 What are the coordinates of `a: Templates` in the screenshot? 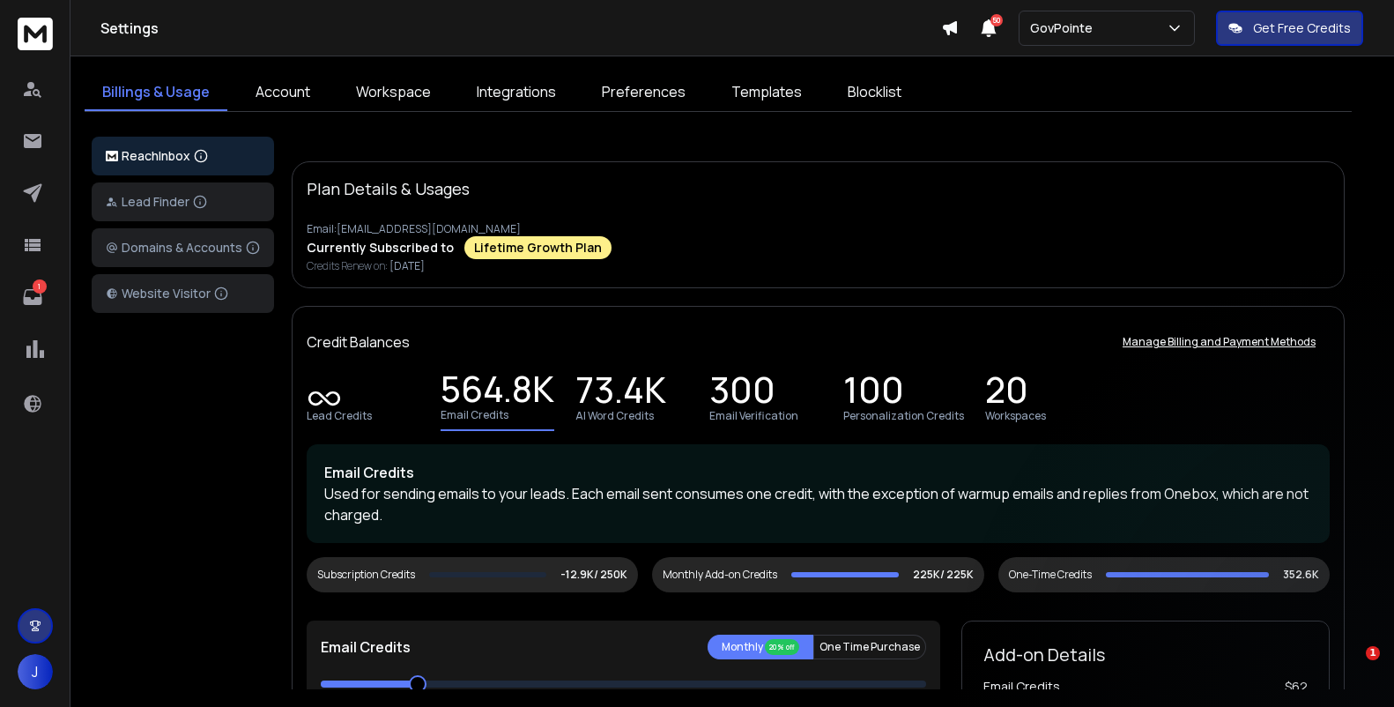 It's located at (767, 93).